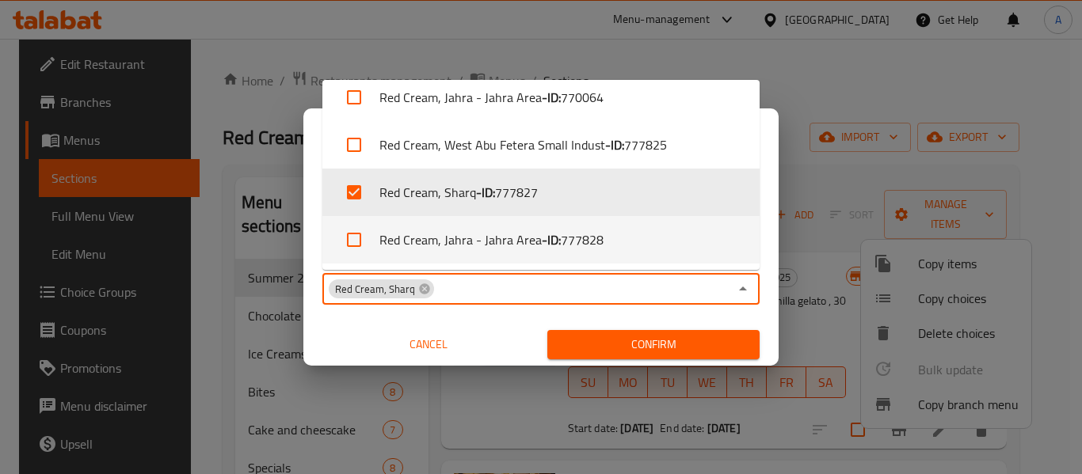  What do you see at coordinates (646, 145) in the screenshot?
I see `span: 777825` at bounding box center [646, 145].